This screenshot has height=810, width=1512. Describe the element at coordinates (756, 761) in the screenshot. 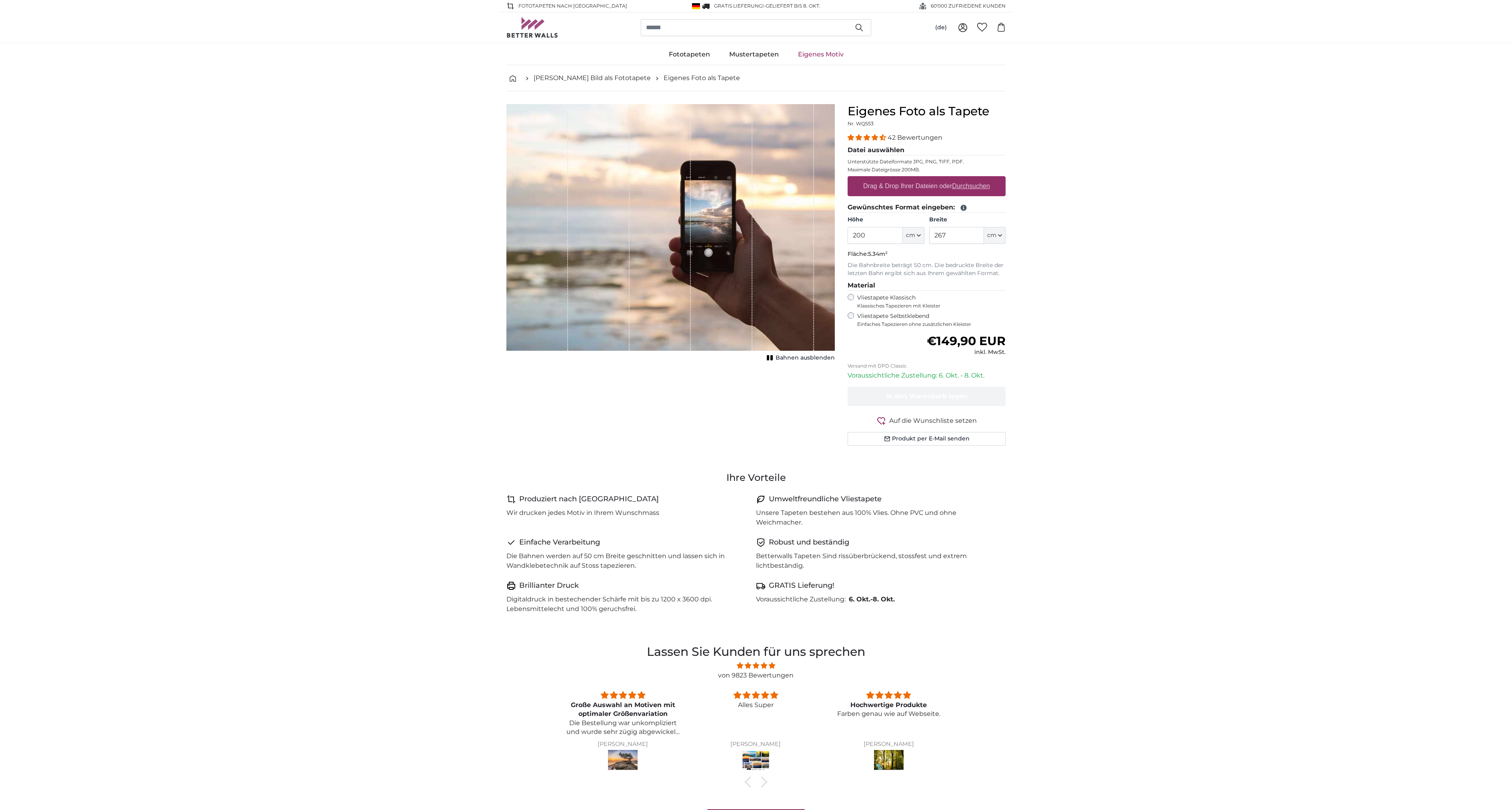

I see `img: Stockfoto` at that location.